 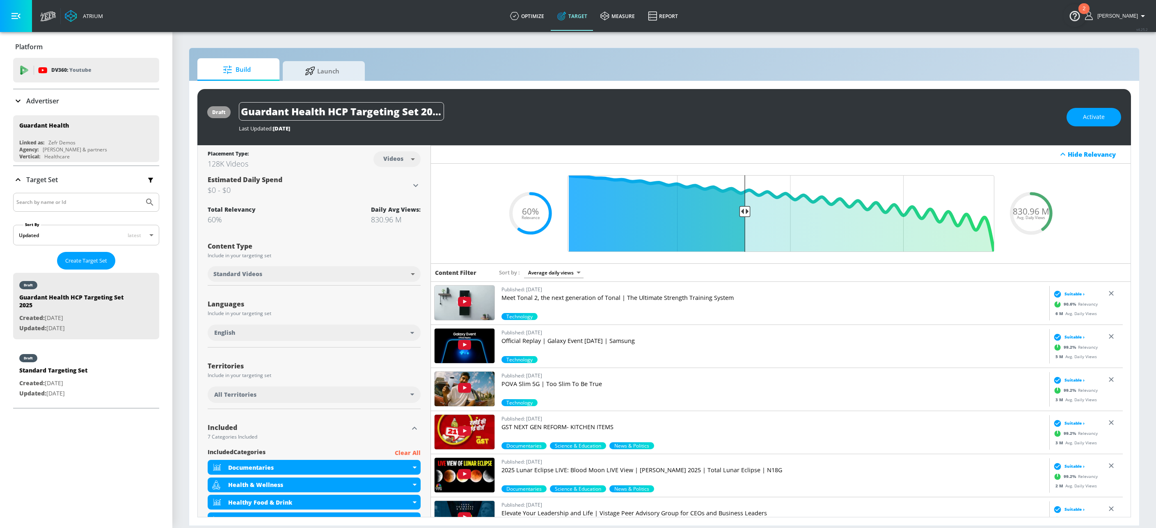 What do you see at coordinates (322, 71) in the screenshot?
I see `span: Launch` at bounding box center [322, 71].